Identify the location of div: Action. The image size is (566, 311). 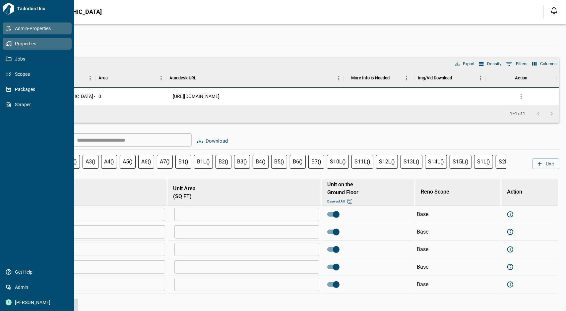
(521, 78).